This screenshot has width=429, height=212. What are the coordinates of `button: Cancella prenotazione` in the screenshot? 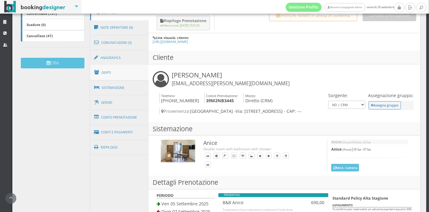 It's located at (390, 15).